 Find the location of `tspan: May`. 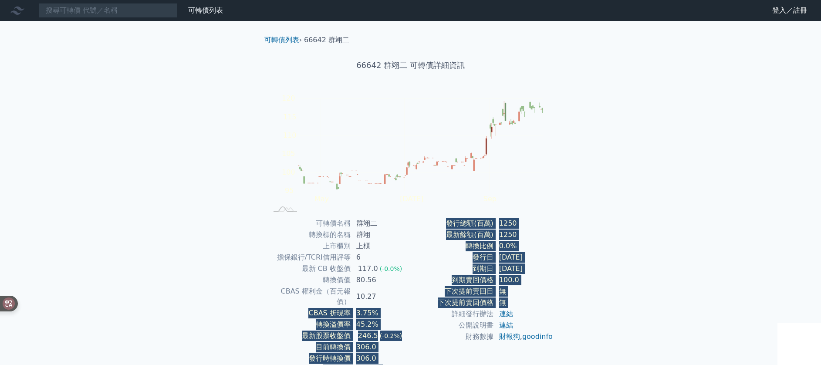

tspan: May is located at coordinates (322, 199).